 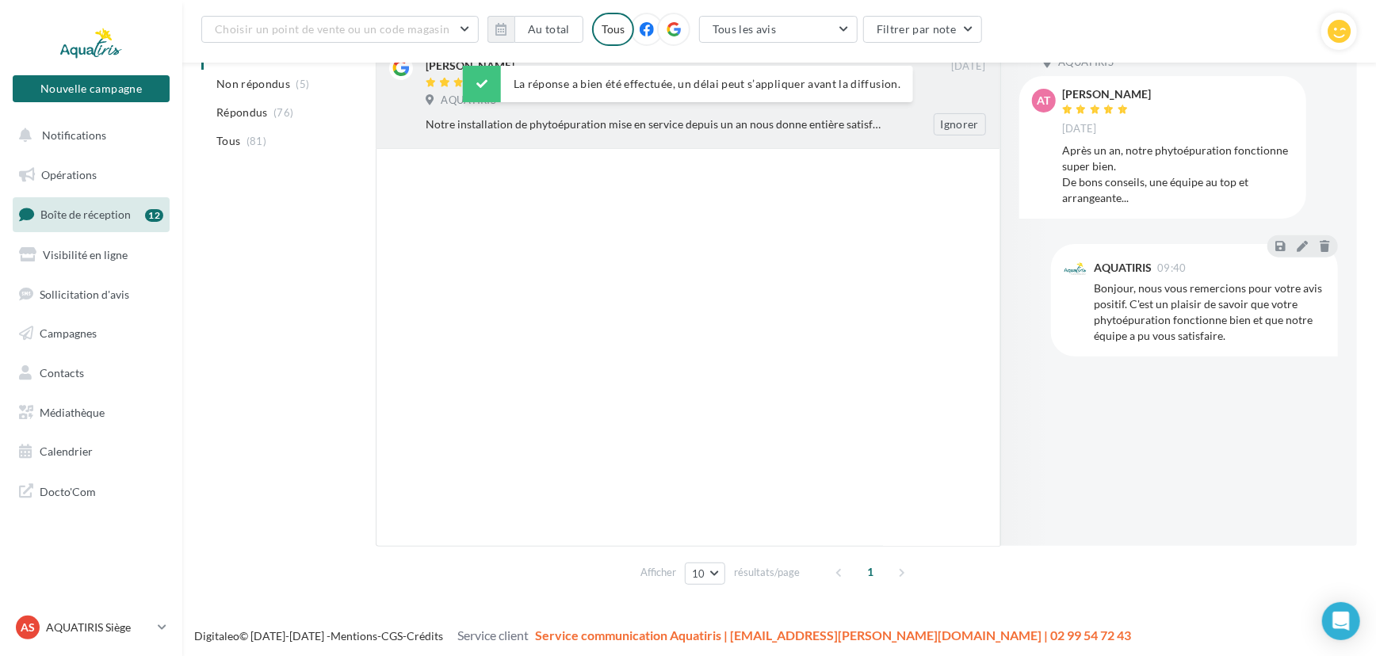 What do you see at coordinates (766, 572) in the screenshot?
I see `span: résultats/page` at bounding box center [766, 572].